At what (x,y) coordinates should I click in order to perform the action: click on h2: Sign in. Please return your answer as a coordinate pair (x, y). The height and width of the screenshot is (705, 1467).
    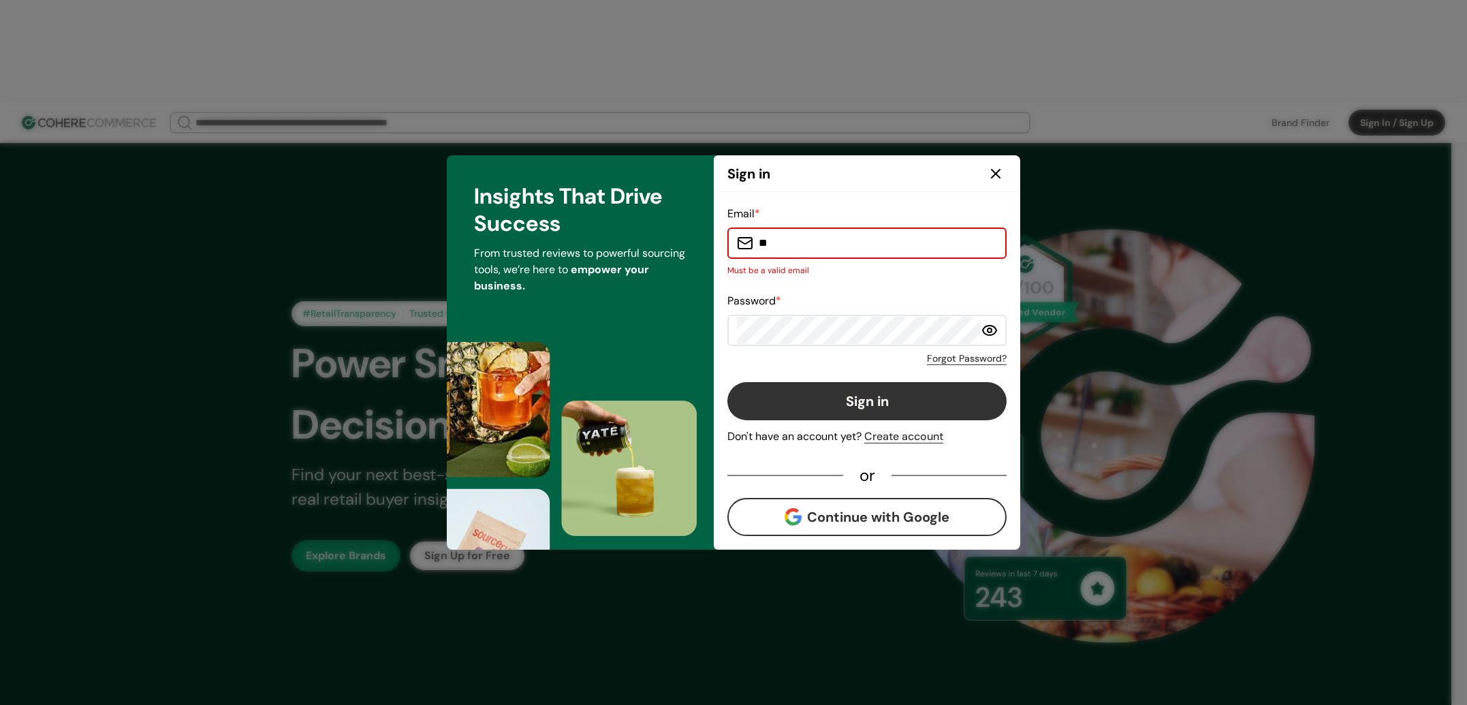
    Looking at the image, I should click on (749, 174).